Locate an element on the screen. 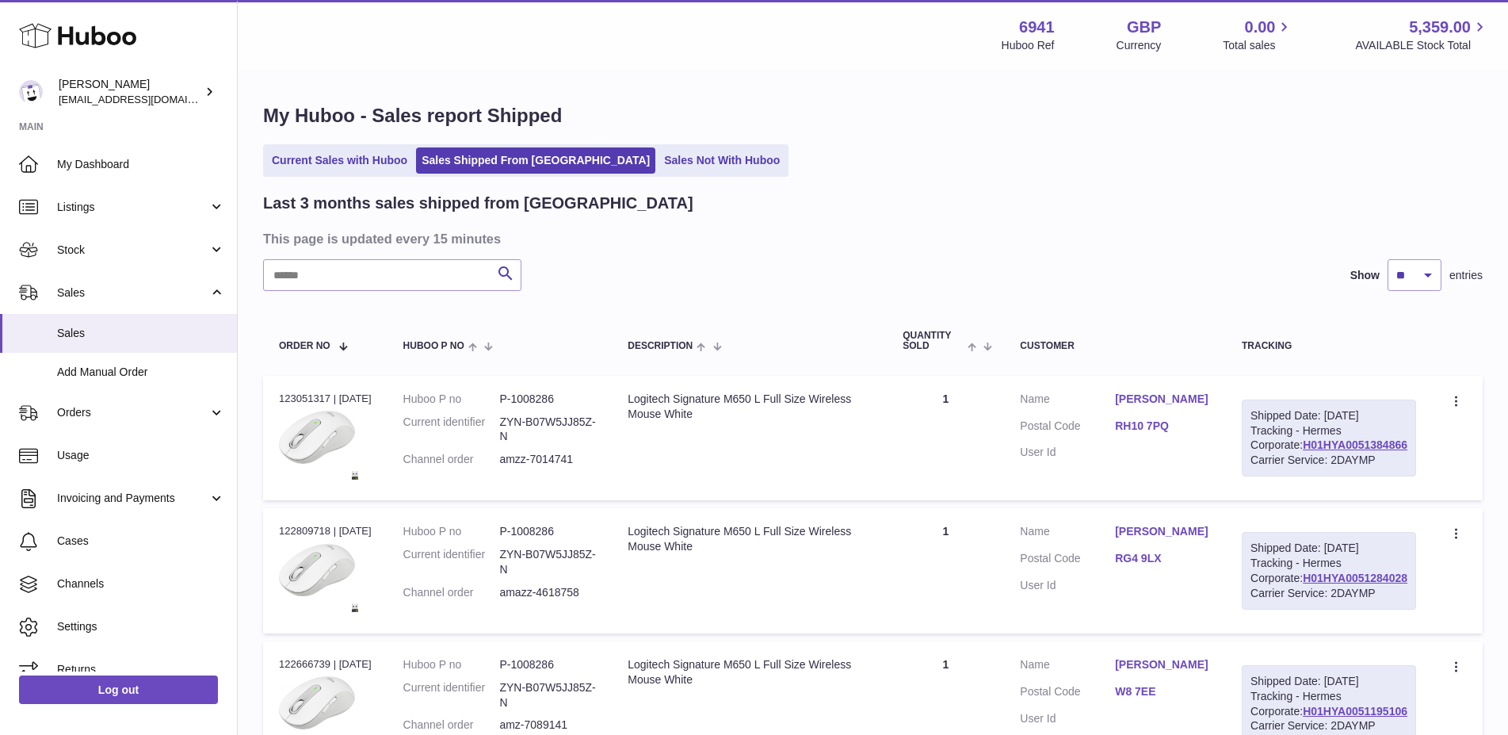 This screenshot has width=1508, height=735. div: Tracking is located at coordinates (1329, 346).